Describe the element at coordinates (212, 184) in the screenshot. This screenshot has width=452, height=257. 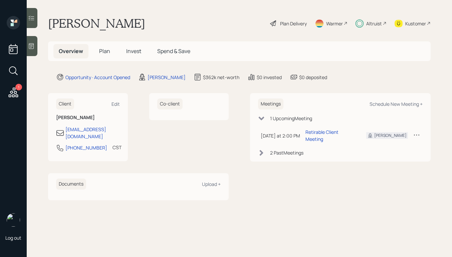
I see `div: Upload +` at that location.